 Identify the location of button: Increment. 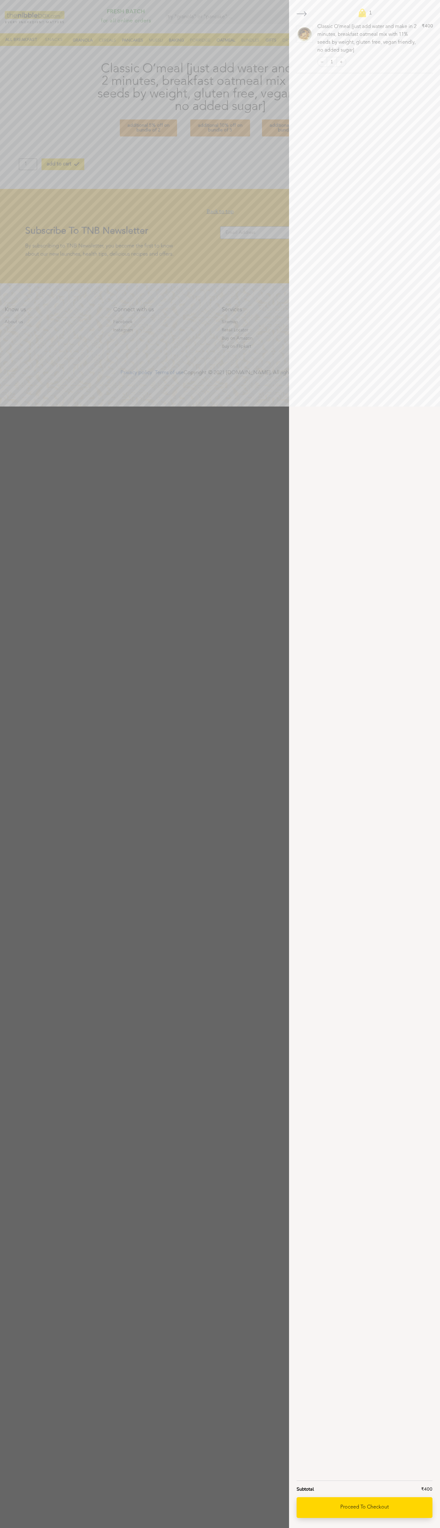
(341, 62).